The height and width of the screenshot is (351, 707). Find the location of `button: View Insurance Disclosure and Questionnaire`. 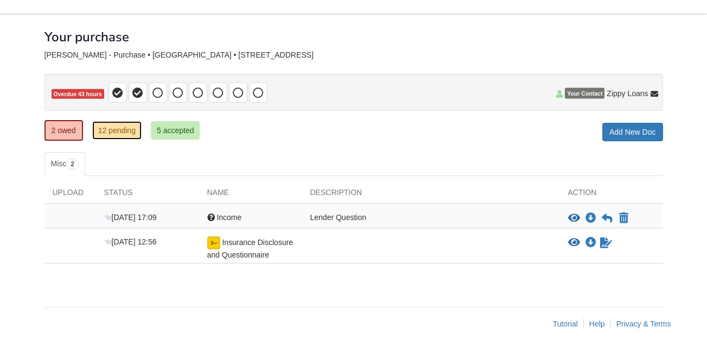

button: View Insurance Disclosure and Questionnaire is located at coordinates (574, 243).